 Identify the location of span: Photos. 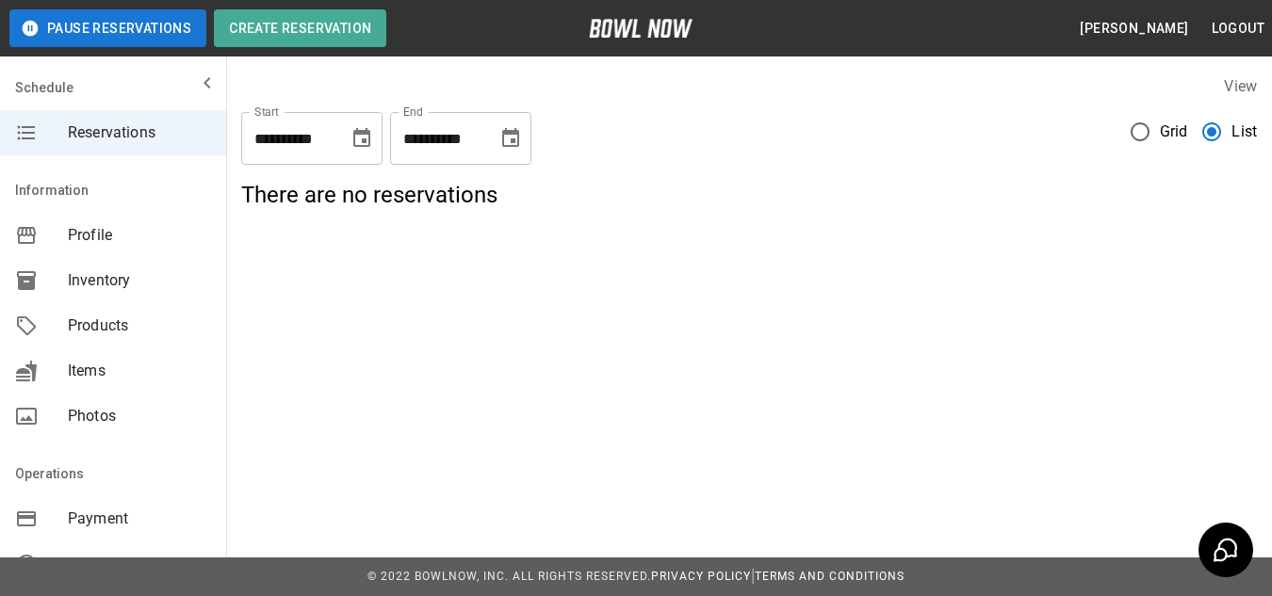
(139, 416).